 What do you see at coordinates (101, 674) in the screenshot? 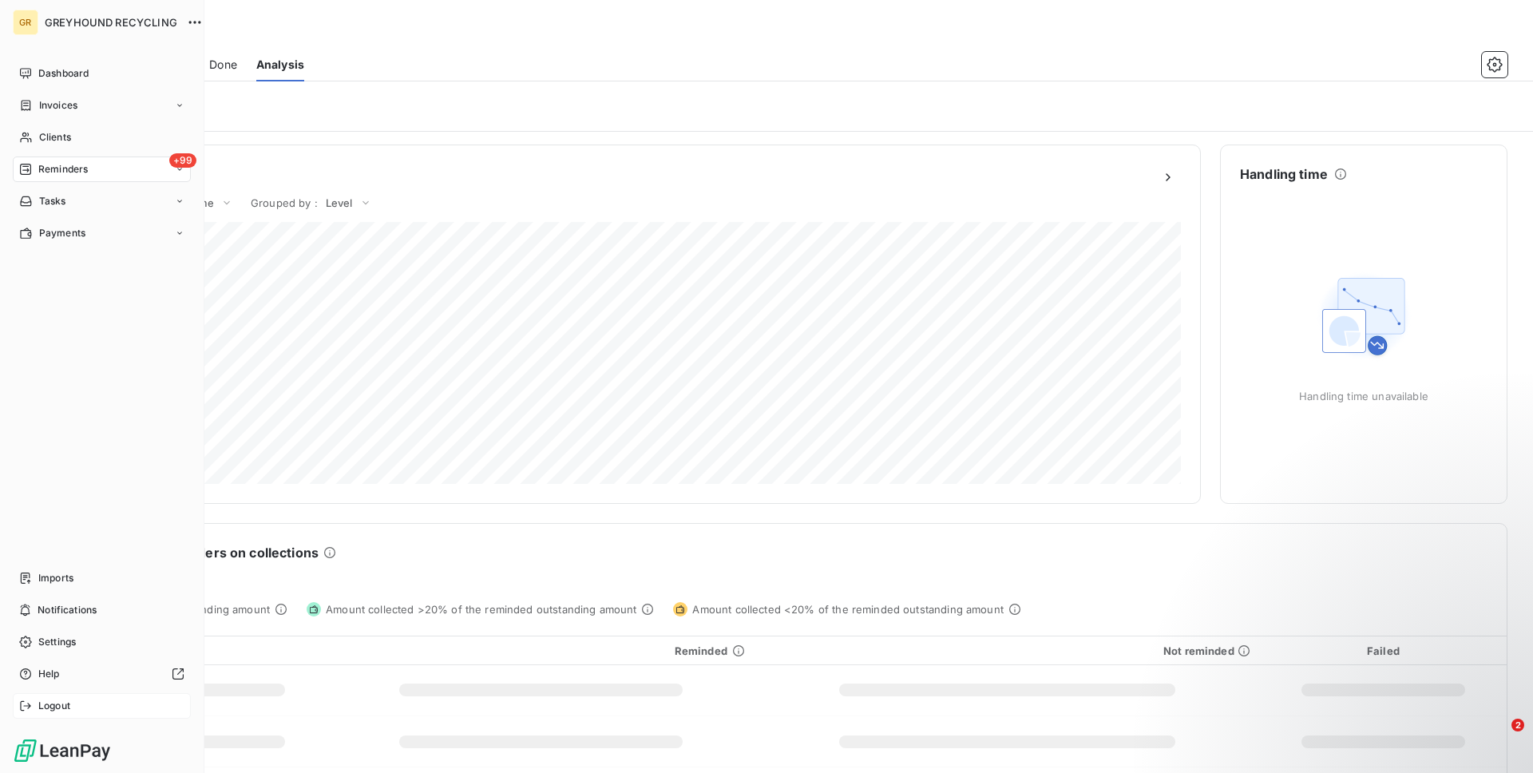
I see `a: Help` at bounding box center [101, 674].